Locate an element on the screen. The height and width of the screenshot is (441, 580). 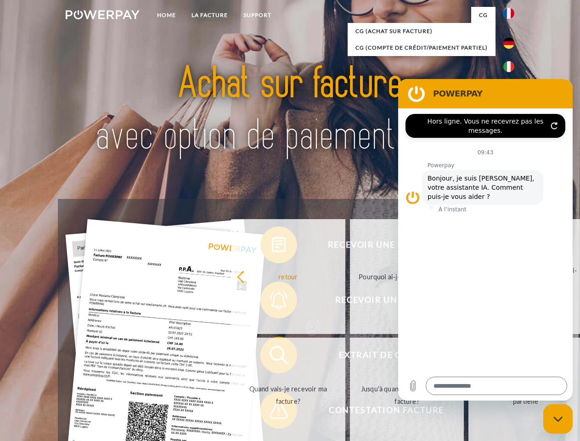
img: title-powerpay_fr.svg is located at coordinates (290, 110).